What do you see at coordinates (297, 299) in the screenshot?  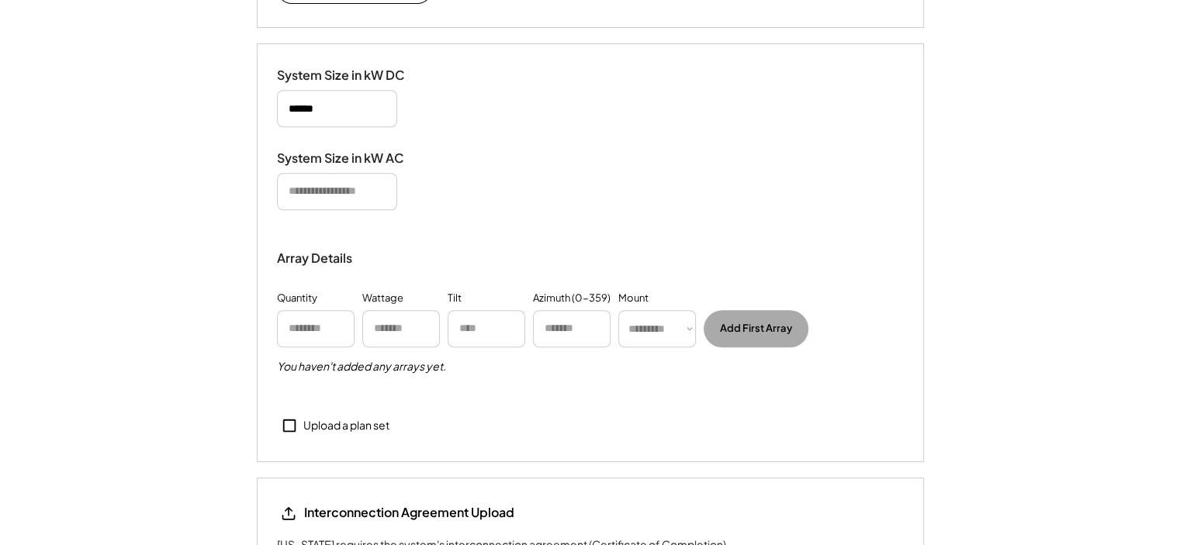 I see `div: Quantity` at bounding box center [297, 299].